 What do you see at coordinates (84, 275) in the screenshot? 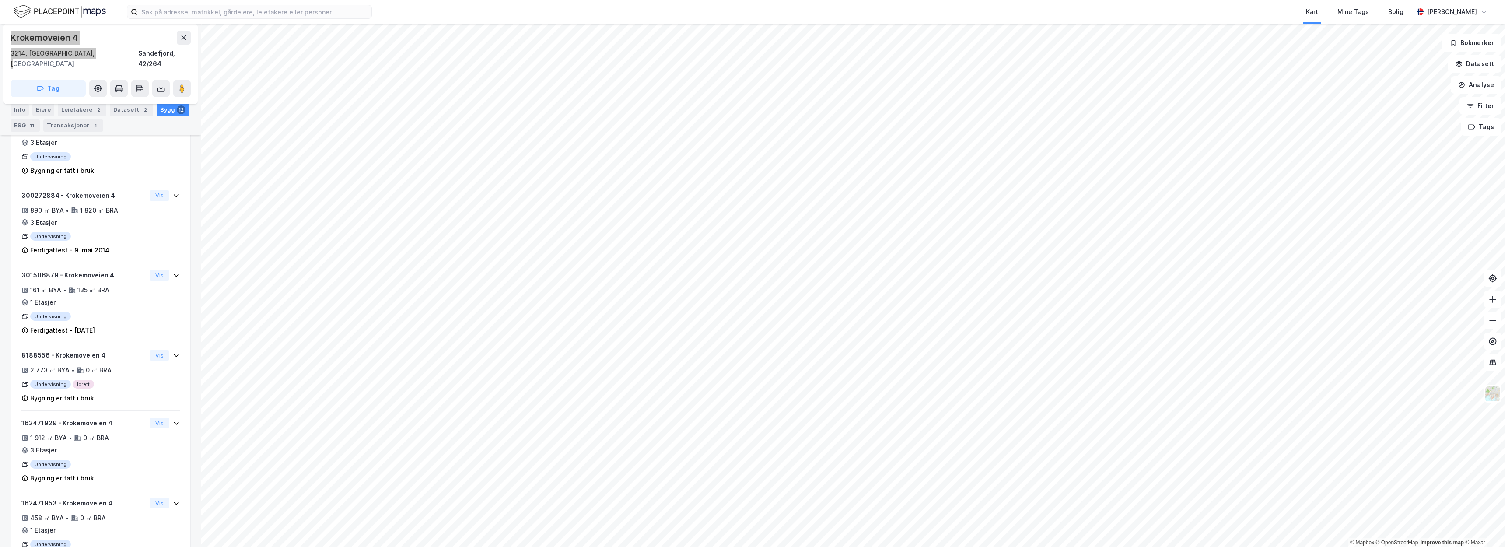
I see `div: 301506879 - Krokemoveien 4` at bounding box center [84, 275].